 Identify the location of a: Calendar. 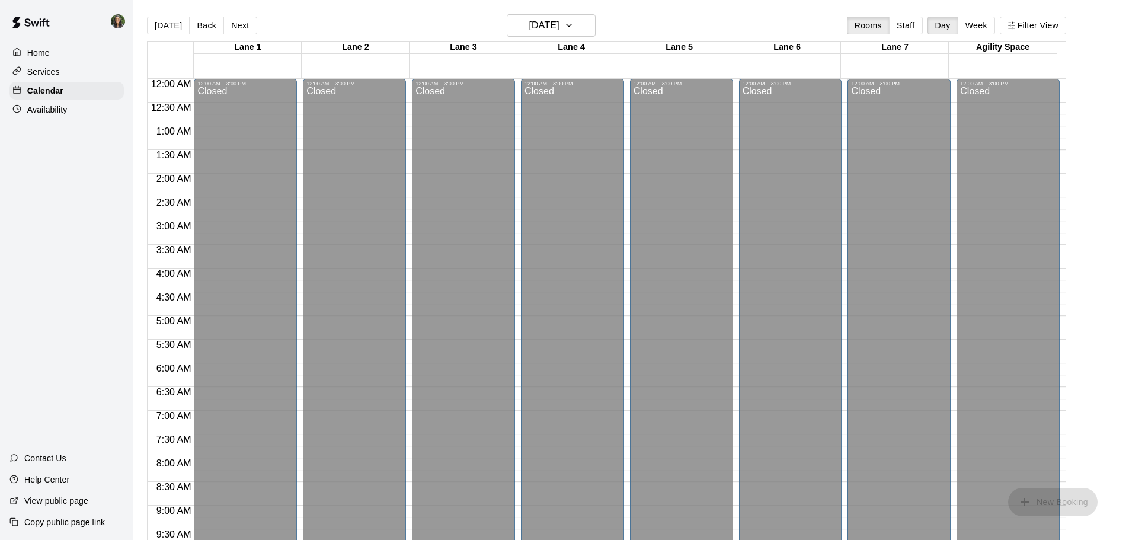
(66, 91).